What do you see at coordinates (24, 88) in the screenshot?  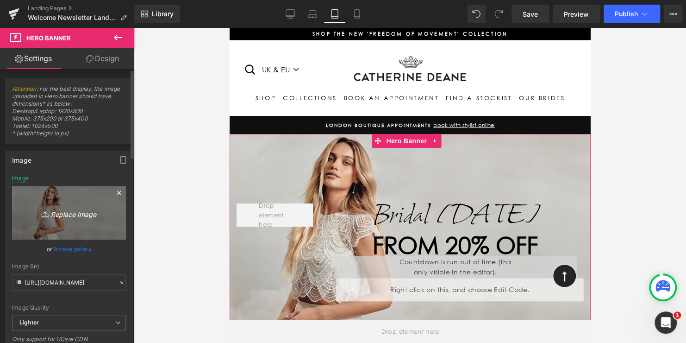 I see `a: Attention` at bounding box center [24, 88].